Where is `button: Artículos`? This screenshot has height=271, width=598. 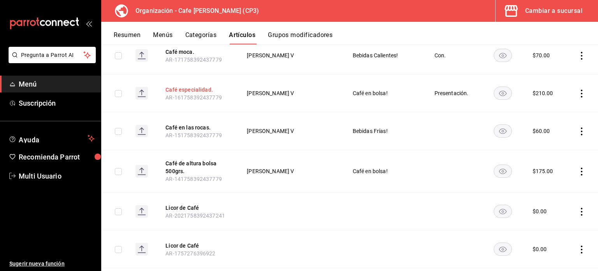
button: Artículos is located at coordinates (242, 38).